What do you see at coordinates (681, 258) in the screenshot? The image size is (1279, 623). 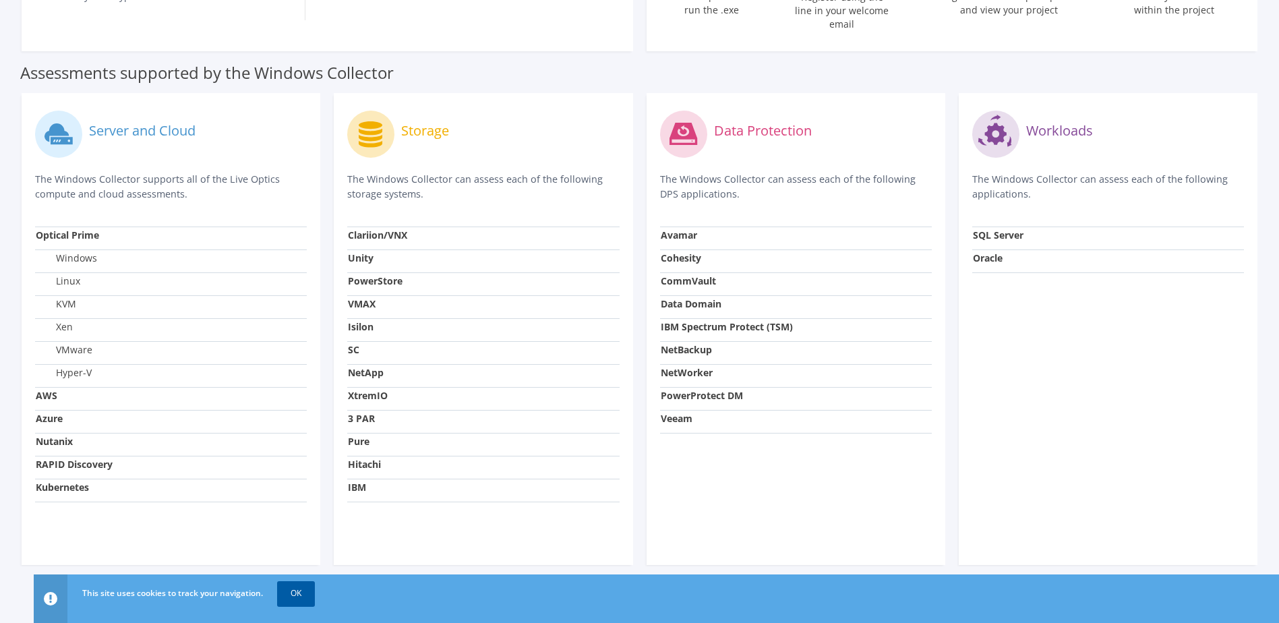 I see `strong: Cohesity` at bounding box center [681, 258].